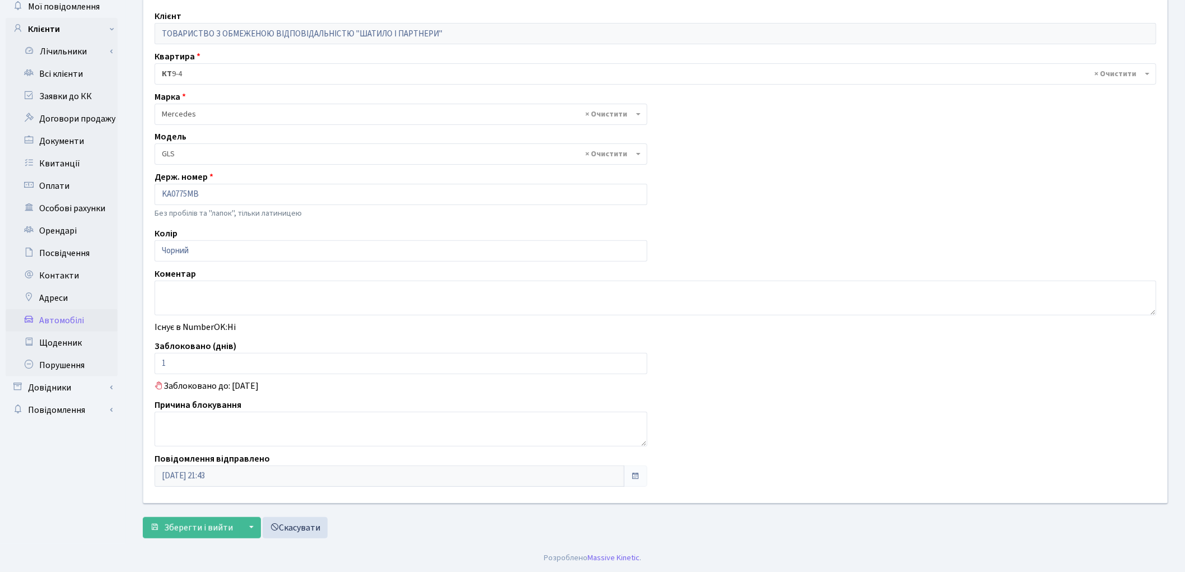 This screenshot has height=572, width=1185. I want to click on label: Колір, so click(166, 234).